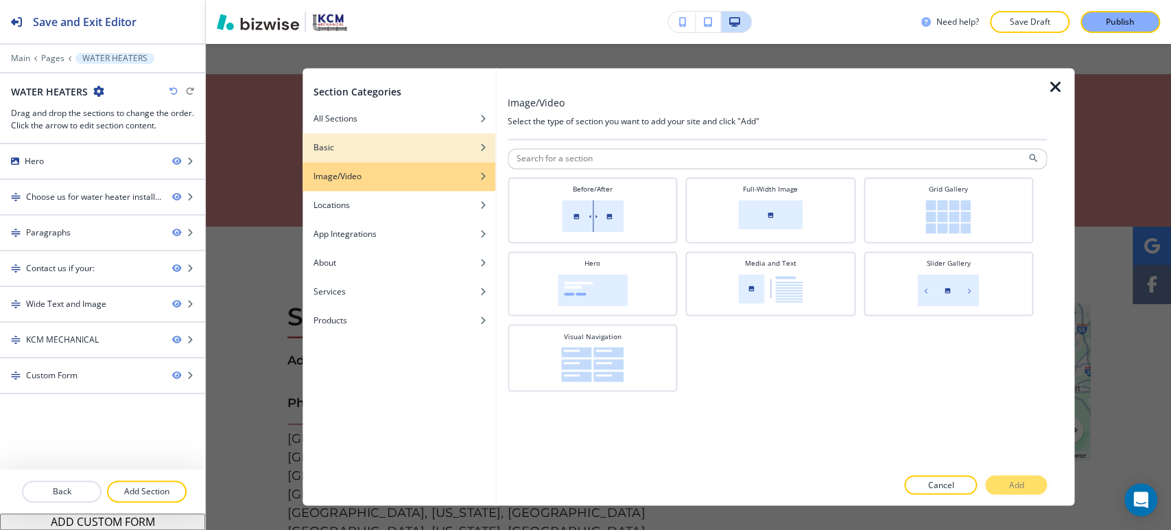 This screenshot has width=1171, height=530. I want to click on button: Main, so click(21, 58).